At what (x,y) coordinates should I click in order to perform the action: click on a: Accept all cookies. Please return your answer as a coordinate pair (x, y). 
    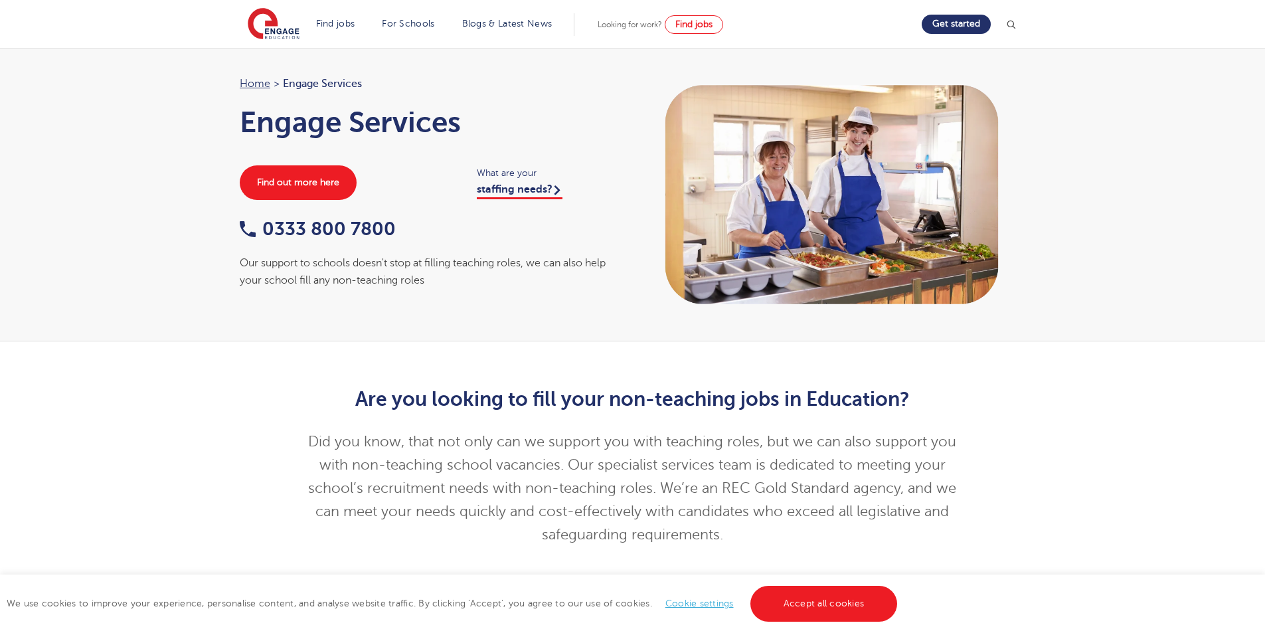
    Looking at the image, I should click on (824, 603).